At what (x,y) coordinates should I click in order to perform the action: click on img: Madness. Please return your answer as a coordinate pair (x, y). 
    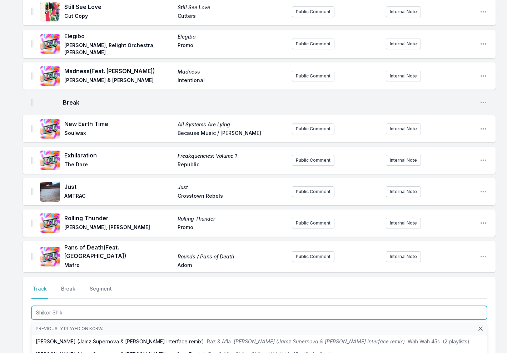
    Looking at the image, I should click on (50, 76).